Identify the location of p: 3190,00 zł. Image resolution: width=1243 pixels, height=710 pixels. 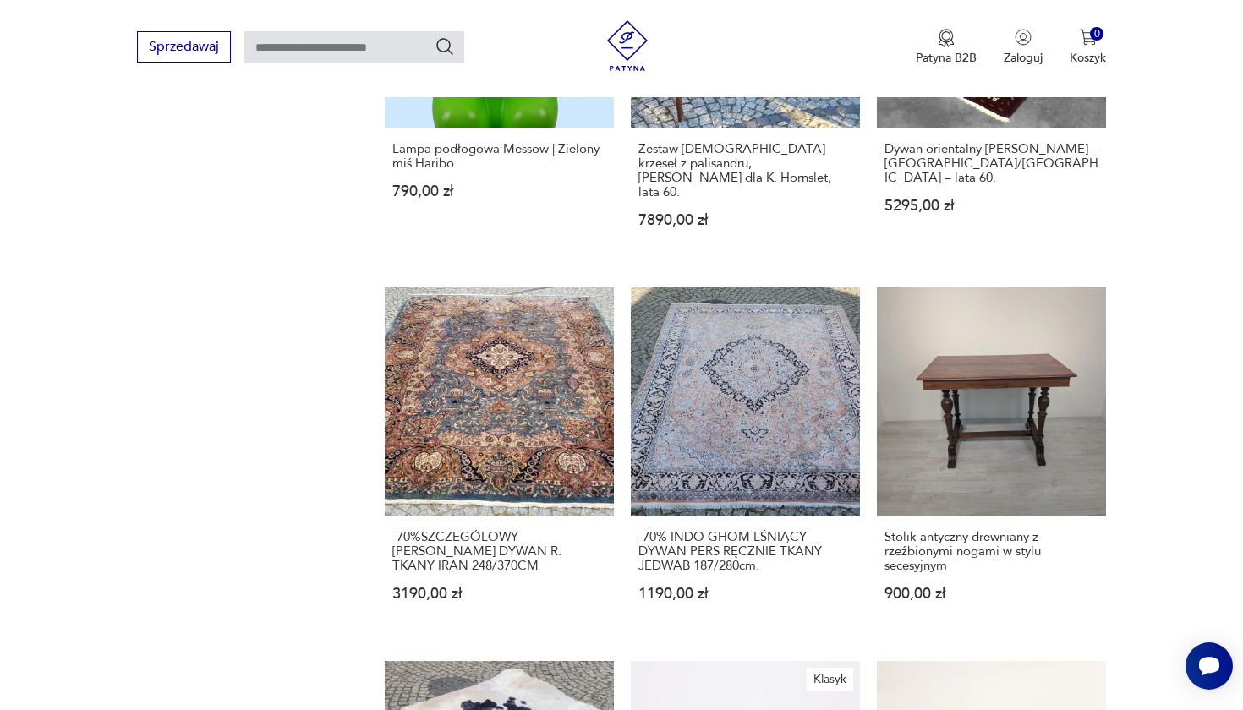
(499, 594).